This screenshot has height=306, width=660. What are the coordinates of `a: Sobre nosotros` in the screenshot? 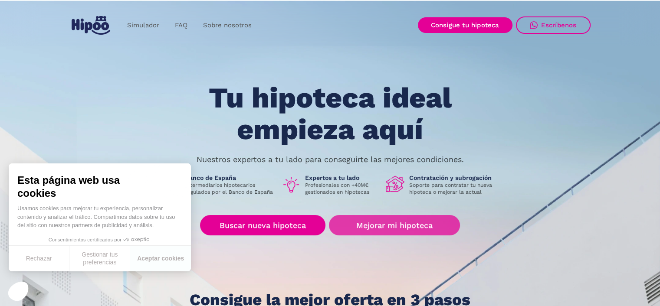 It's located at (227, 25).